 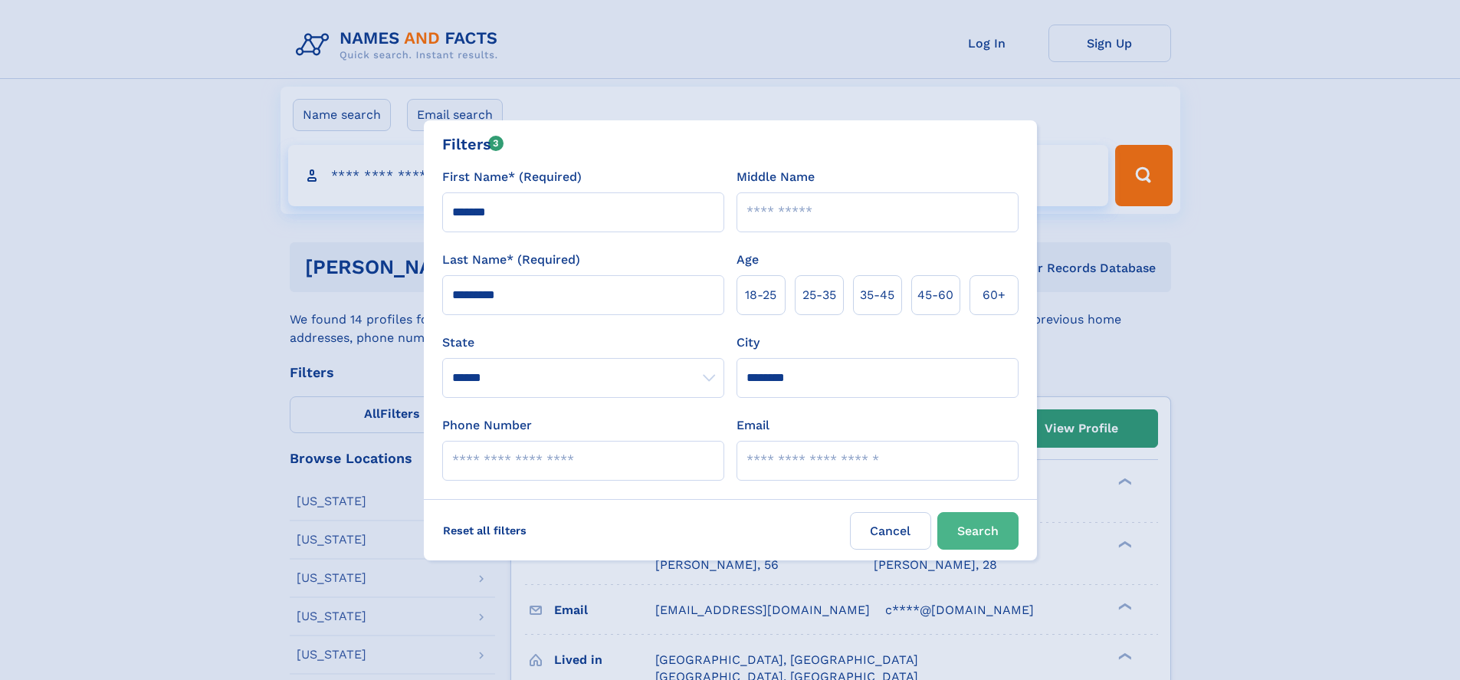 What do you see at coordinates (891, 531) in the screenshot?
I see `label: Cancel` at bounding box center [891, 531].